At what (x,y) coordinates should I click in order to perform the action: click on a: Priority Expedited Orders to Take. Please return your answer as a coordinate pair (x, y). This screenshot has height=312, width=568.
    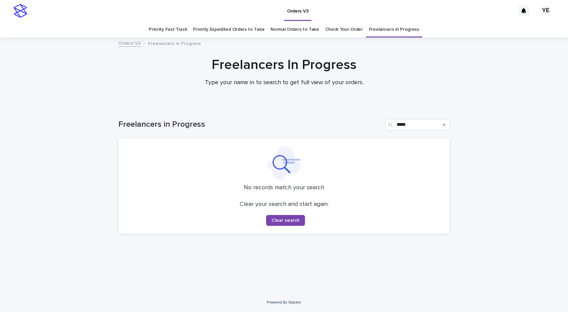
    Looking at the image, I should click on (228, 29).